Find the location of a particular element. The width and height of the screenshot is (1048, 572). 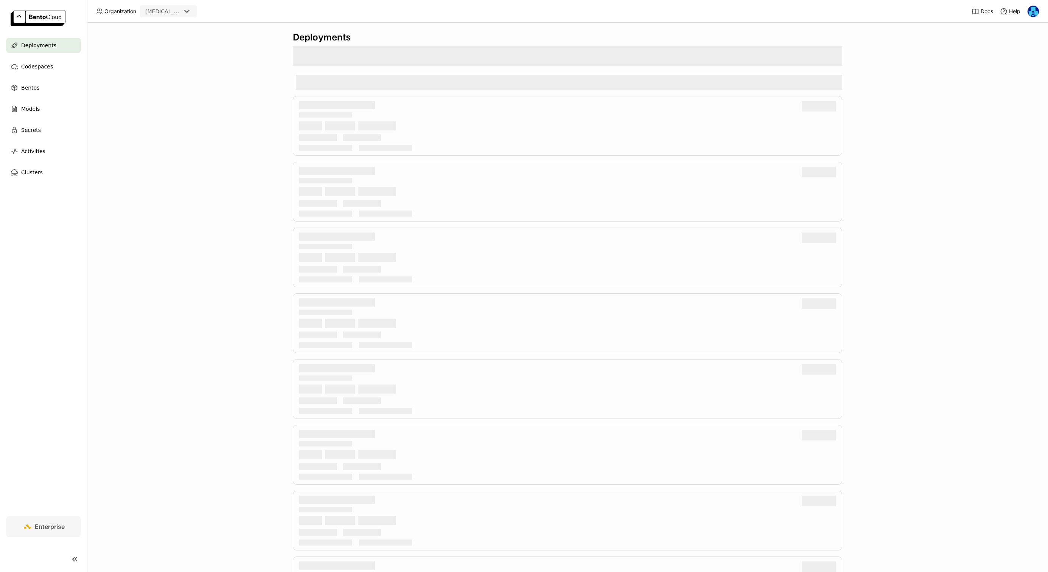

div: Deployments is located at coordinates (568, 37).